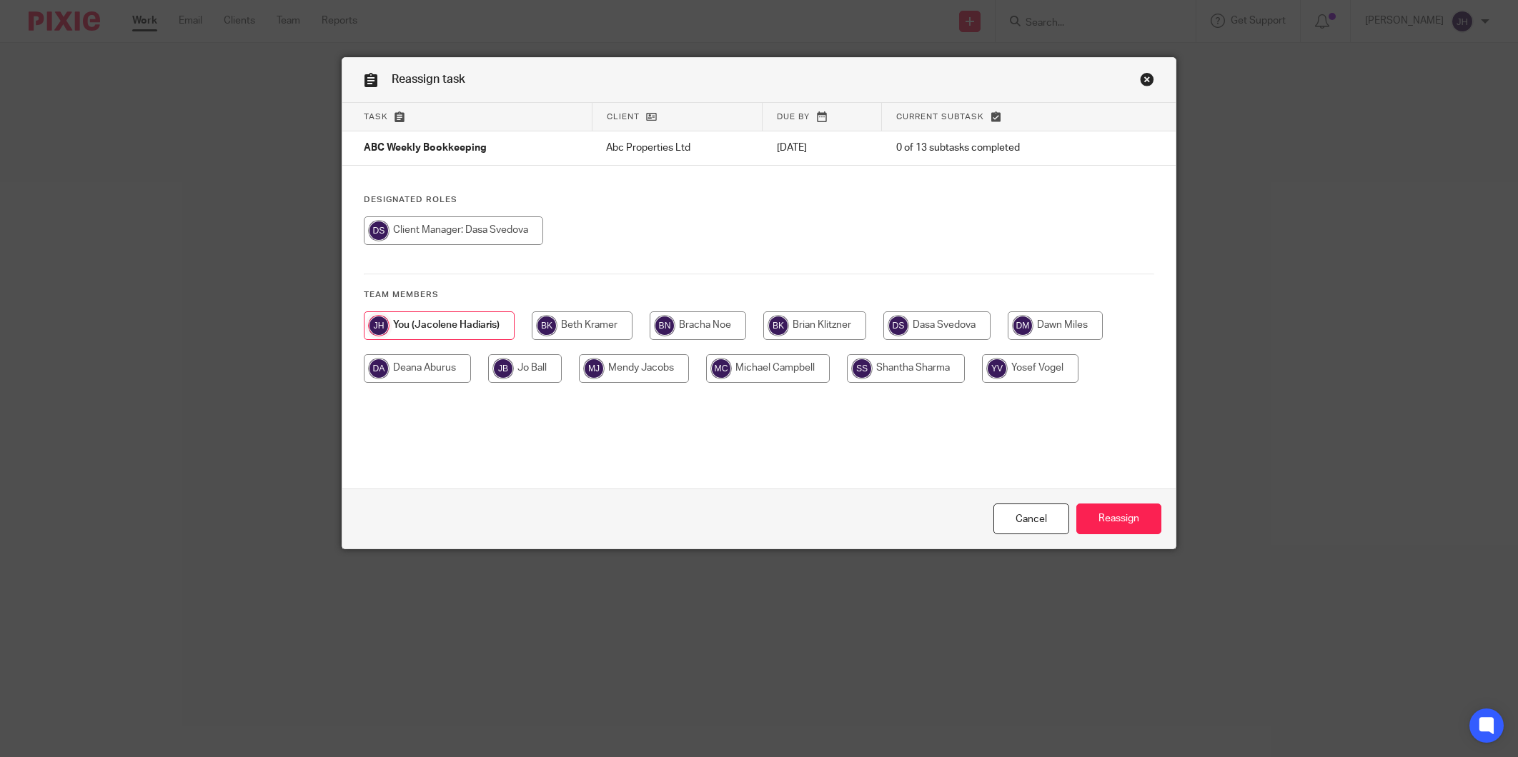 The width and height of the screenshot is (1518, 757). What do you see at coordinates (793, 116) in the screenshot?
I see `span: Due by` at bounding box center [793, 116].